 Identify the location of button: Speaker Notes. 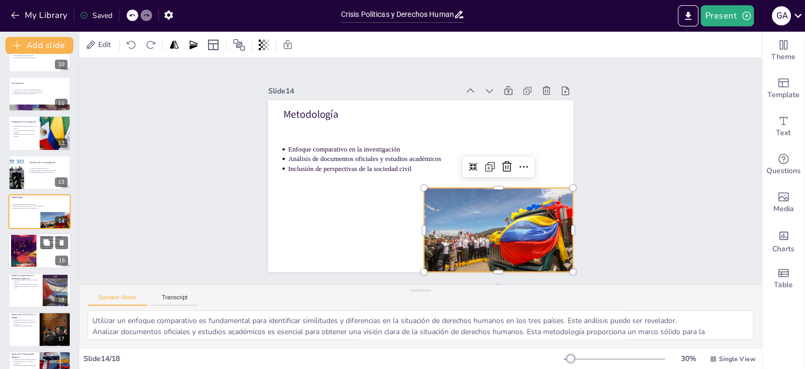
(117, 300).